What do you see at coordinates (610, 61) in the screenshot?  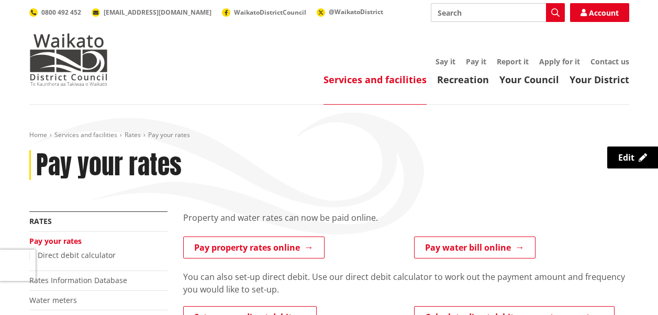 I see `a: Contact us` at bounding box center [610, 61].